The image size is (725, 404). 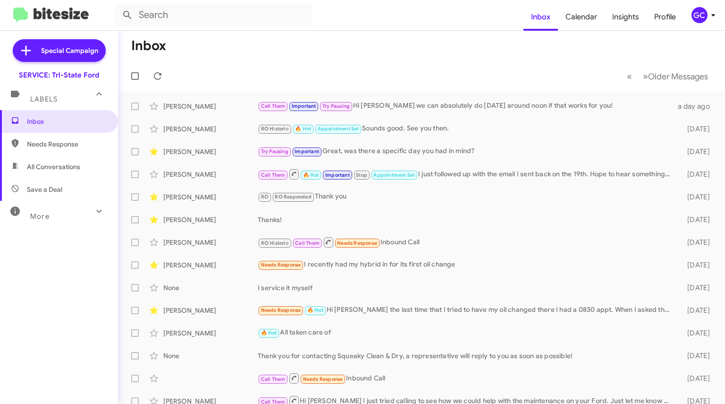 I want to click on a: Special Campaign, so click(x=59, y=51).